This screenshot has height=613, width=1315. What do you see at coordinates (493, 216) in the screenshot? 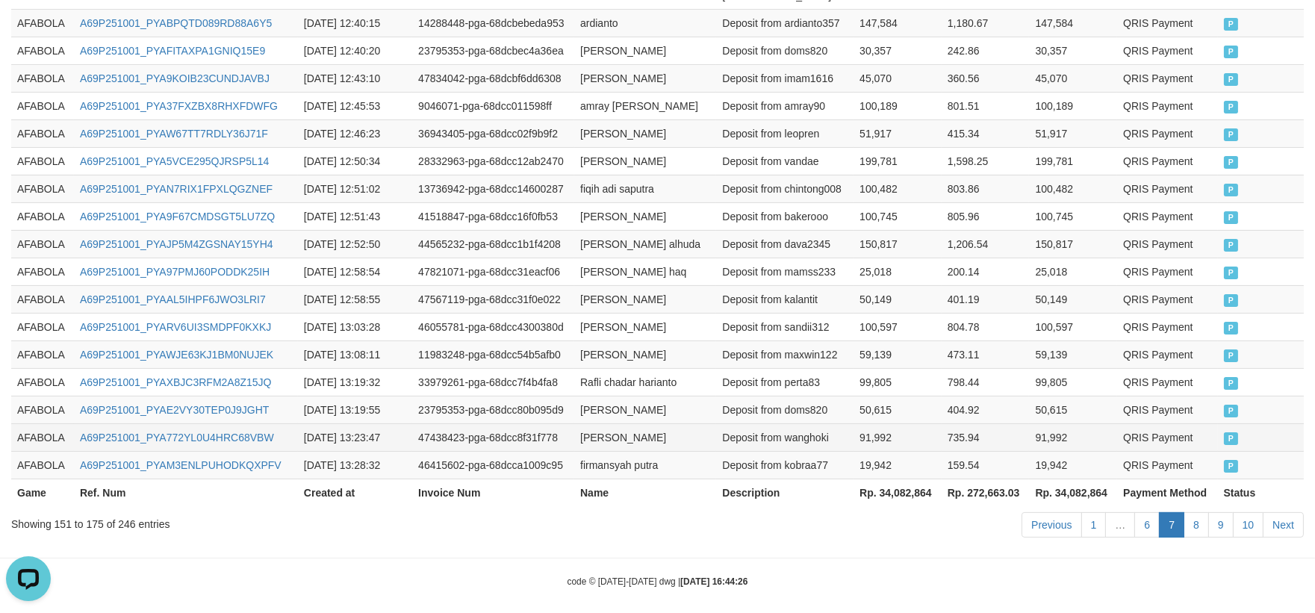
I see `td: 41518847-pga-68dcc16f0fb53` at bounding box center [493, 216].